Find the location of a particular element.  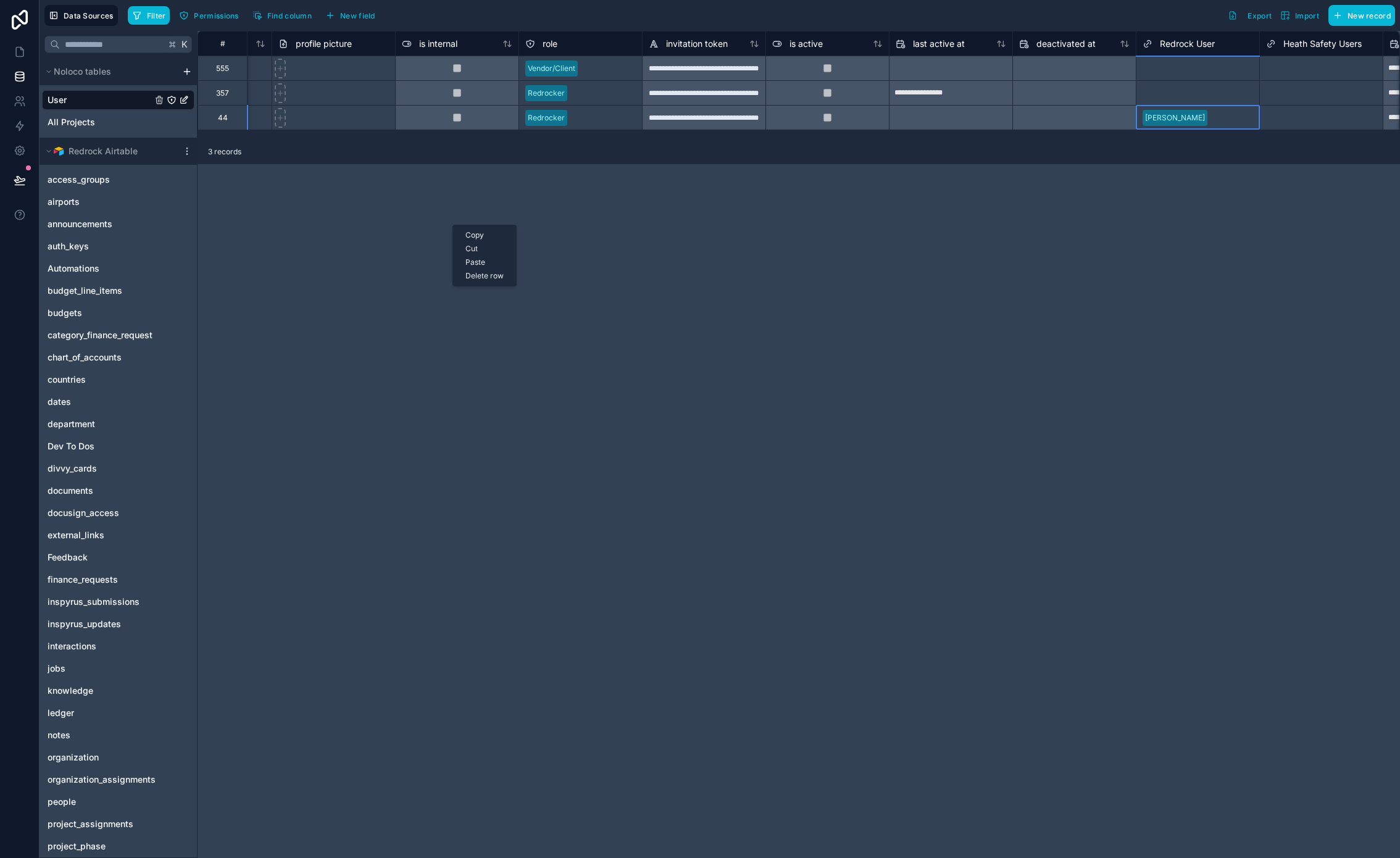

span: K is located at coordinates (185, 45).